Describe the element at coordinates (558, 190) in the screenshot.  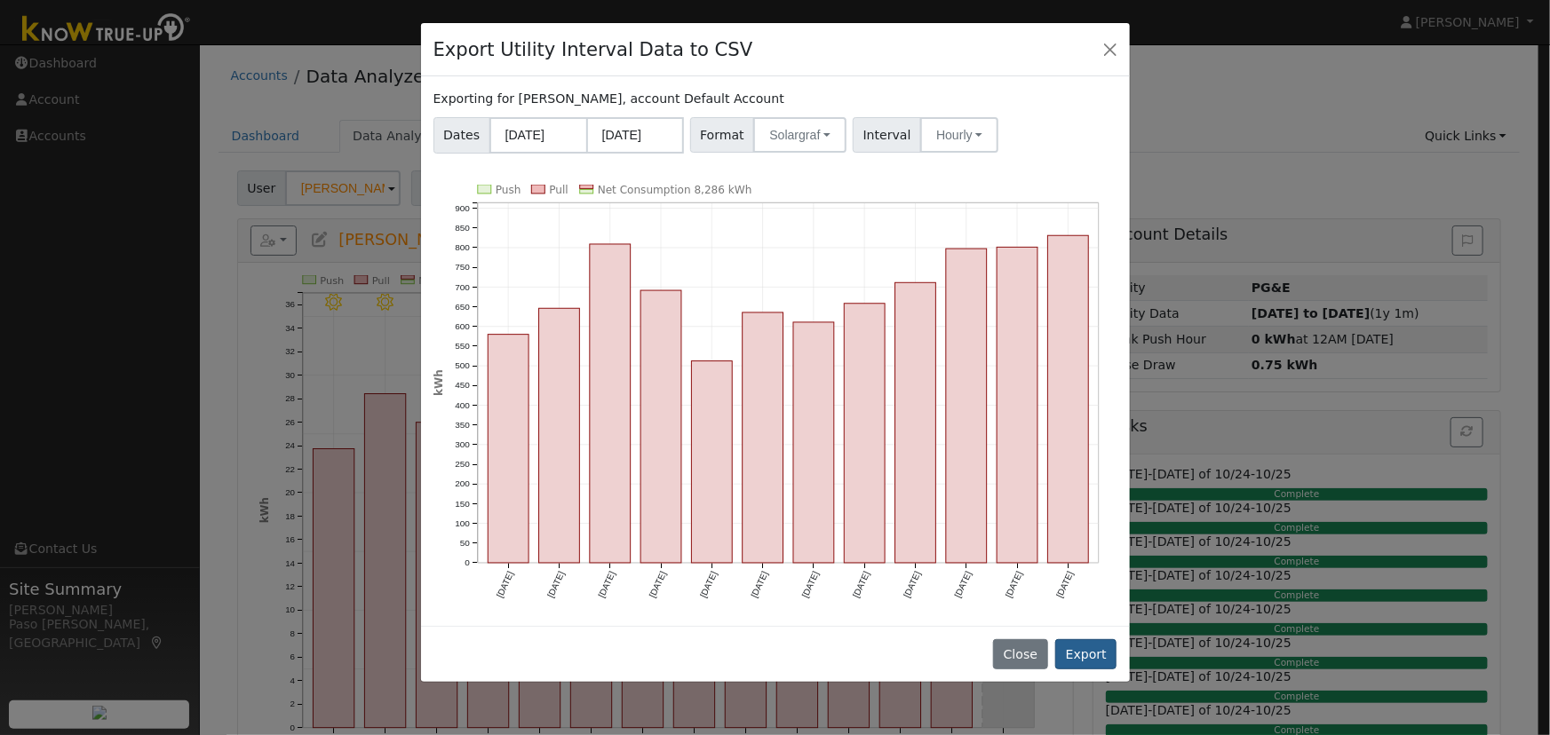
I see `text: Pull` at that location.